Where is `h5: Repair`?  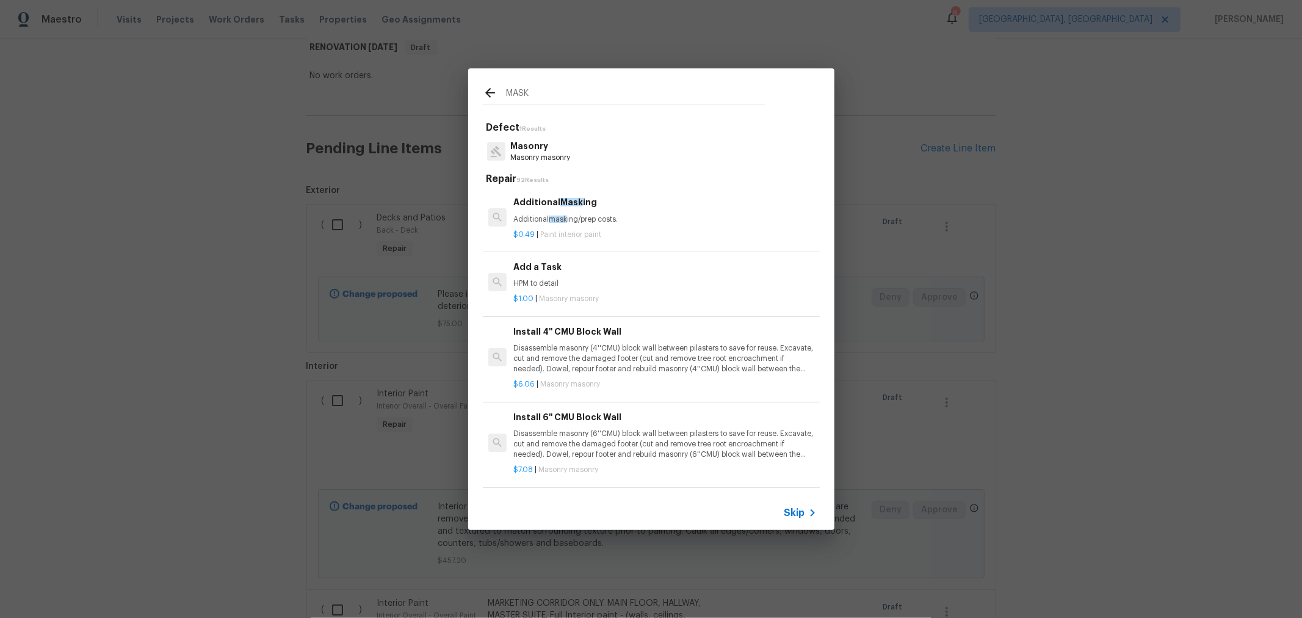 h5: Repair is located at coordinates (653, 179).